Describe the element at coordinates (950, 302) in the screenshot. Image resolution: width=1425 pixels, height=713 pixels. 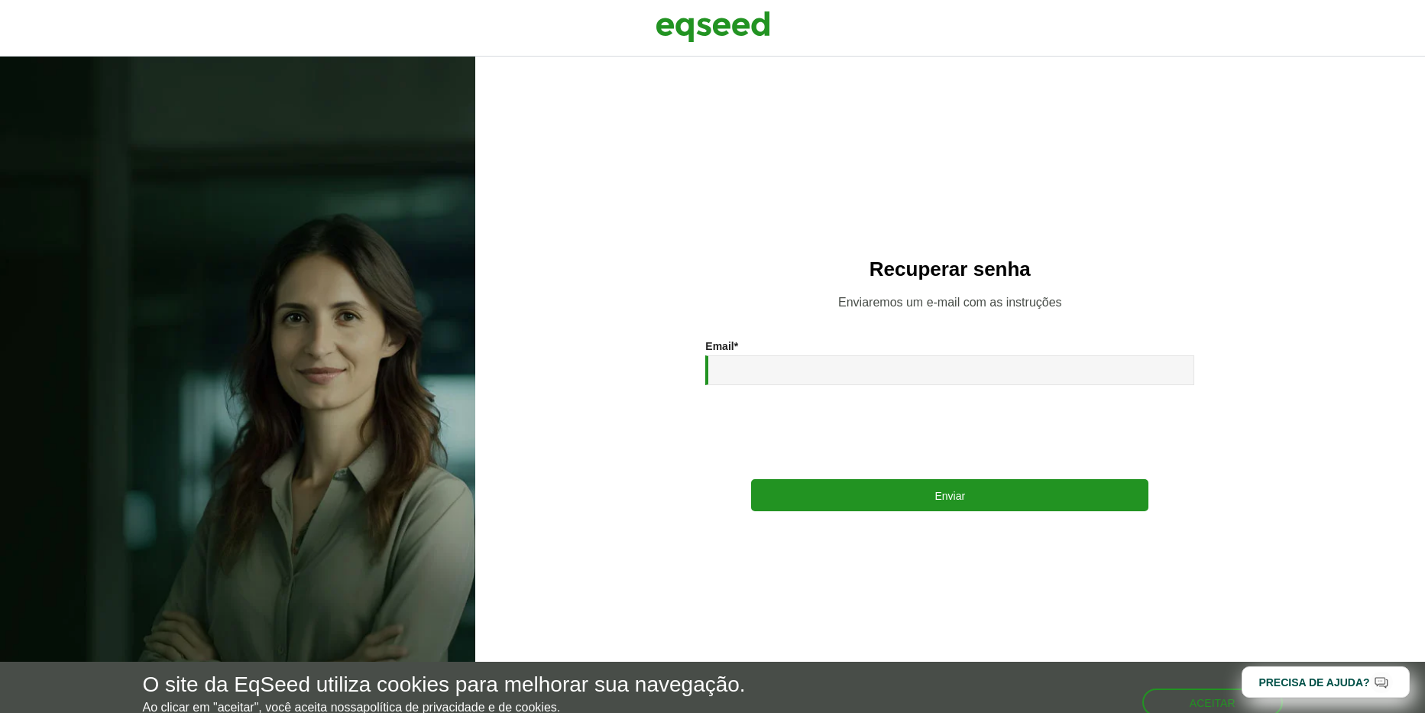
I see `p: Enviaremos um e-mail com as instruções` at that location.